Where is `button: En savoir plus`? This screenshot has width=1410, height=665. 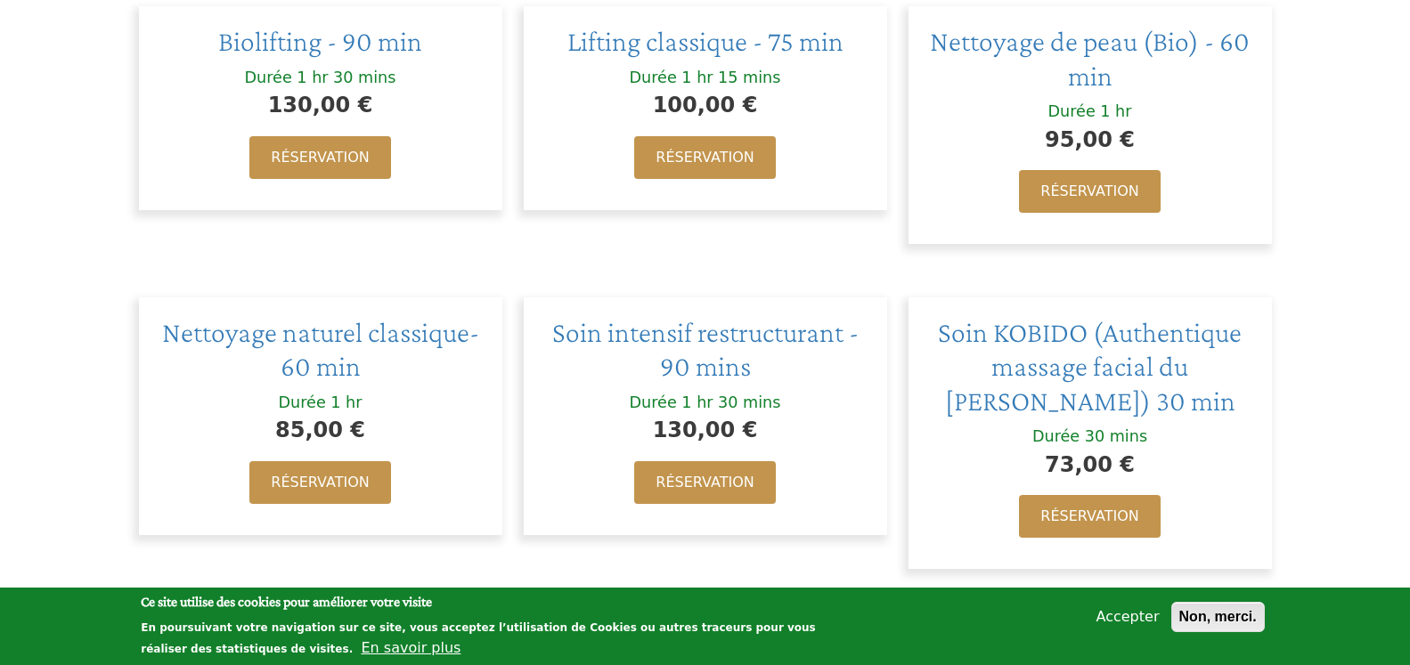
button: En savoir plus is located at coordinates (411, 649).